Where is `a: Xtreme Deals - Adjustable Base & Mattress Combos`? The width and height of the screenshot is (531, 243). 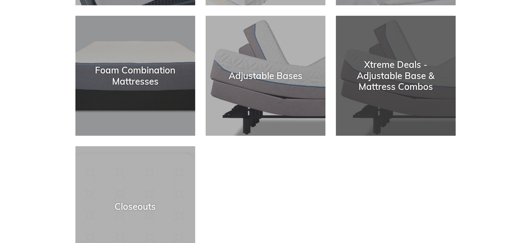
a: Xtreme Deals - Adjustable Base & Mattress Combos is located at coordinates (396, 75).